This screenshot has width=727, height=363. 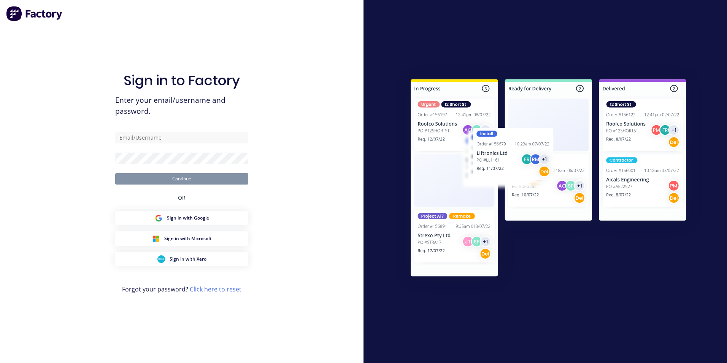 What do you see at coordinates (182, 218) in the screenshot?
I see `button: Google Sign inSign in with Google` at bounding box center [182, 218].